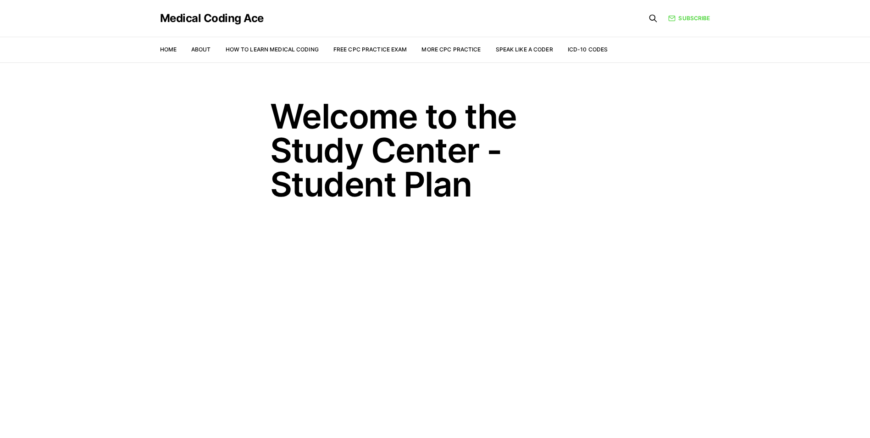 The image size is (870, 438). I want to click on a: Free CPC Practice Exam, so click(370, 49).